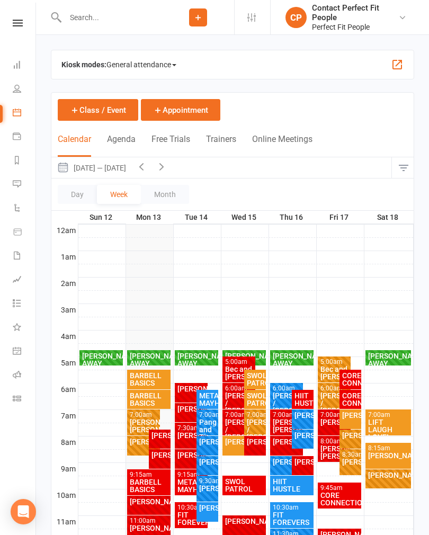  Describe the element at coordinates (389, 217) in the screenshot. I see `th: Sat 18` at that location.